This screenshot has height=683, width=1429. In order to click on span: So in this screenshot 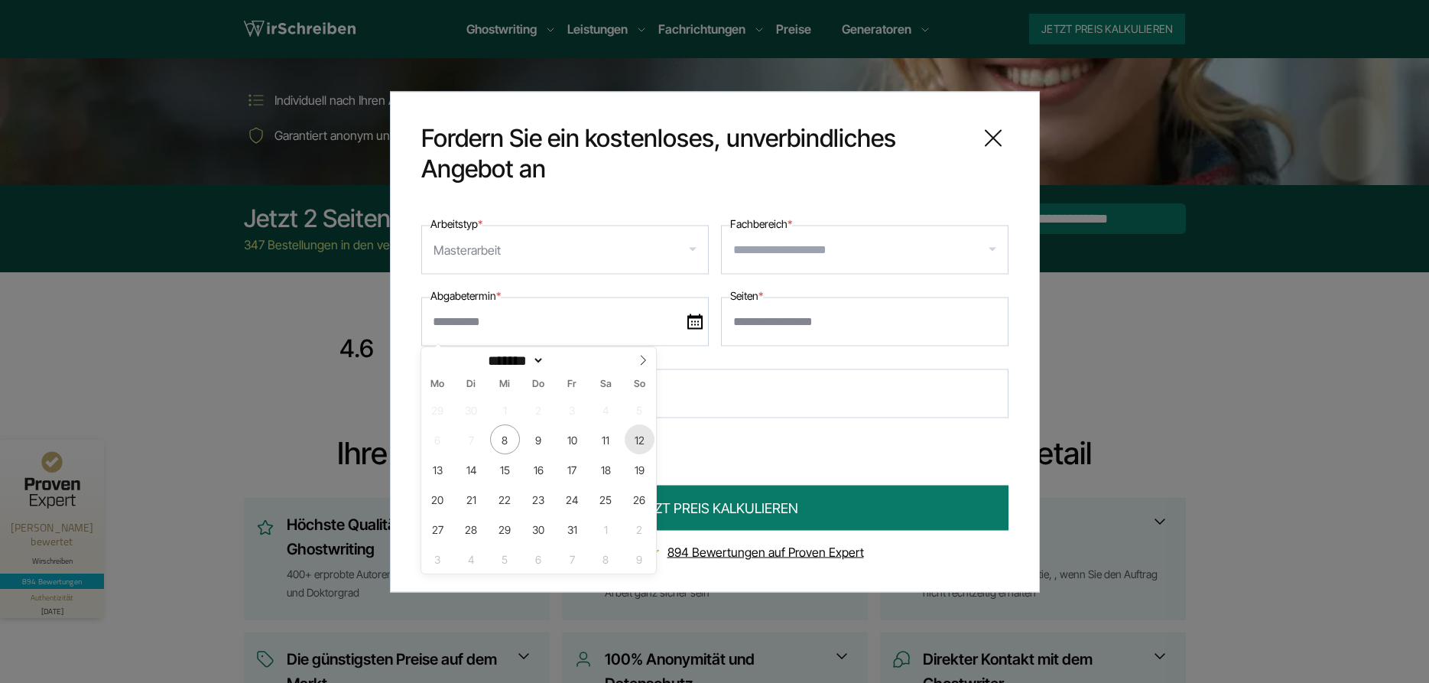, I will do `click(639, 384)`.